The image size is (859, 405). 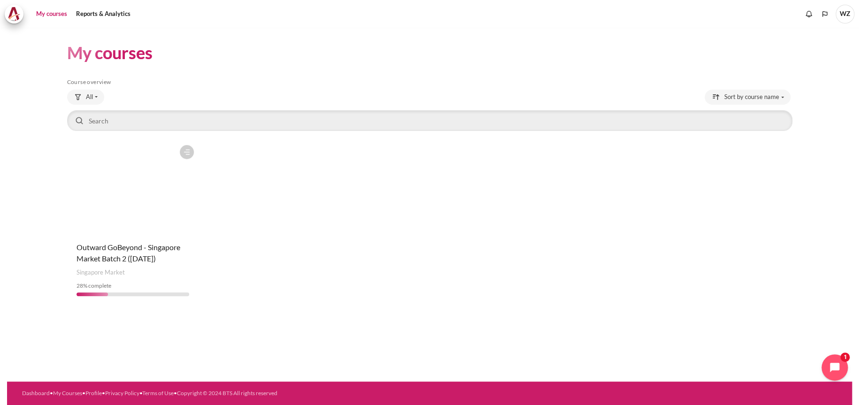 What do you see at coordinates (122, 393) in the screenshot?
I see `a: Privacy Policy` at bounding box center [122, 393].